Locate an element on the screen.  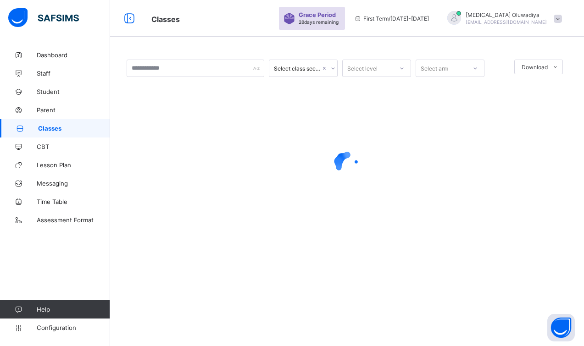
div: Select arm is located at coordinates (434, 68).